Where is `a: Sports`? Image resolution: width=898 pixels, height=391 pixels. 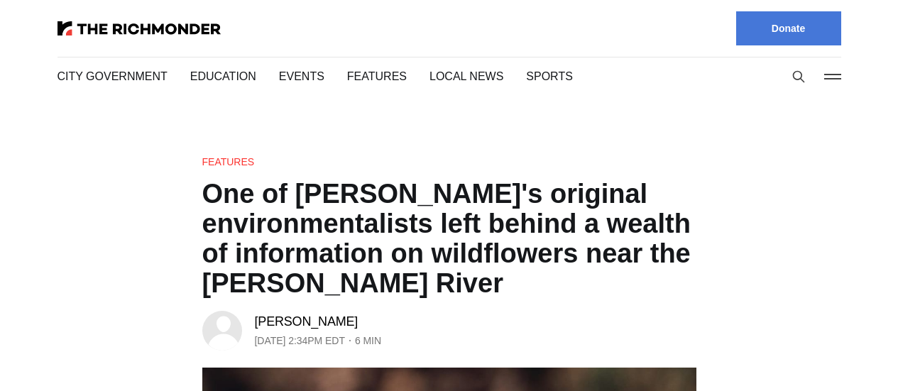
a: Sports is located at coordinates (532, 76).